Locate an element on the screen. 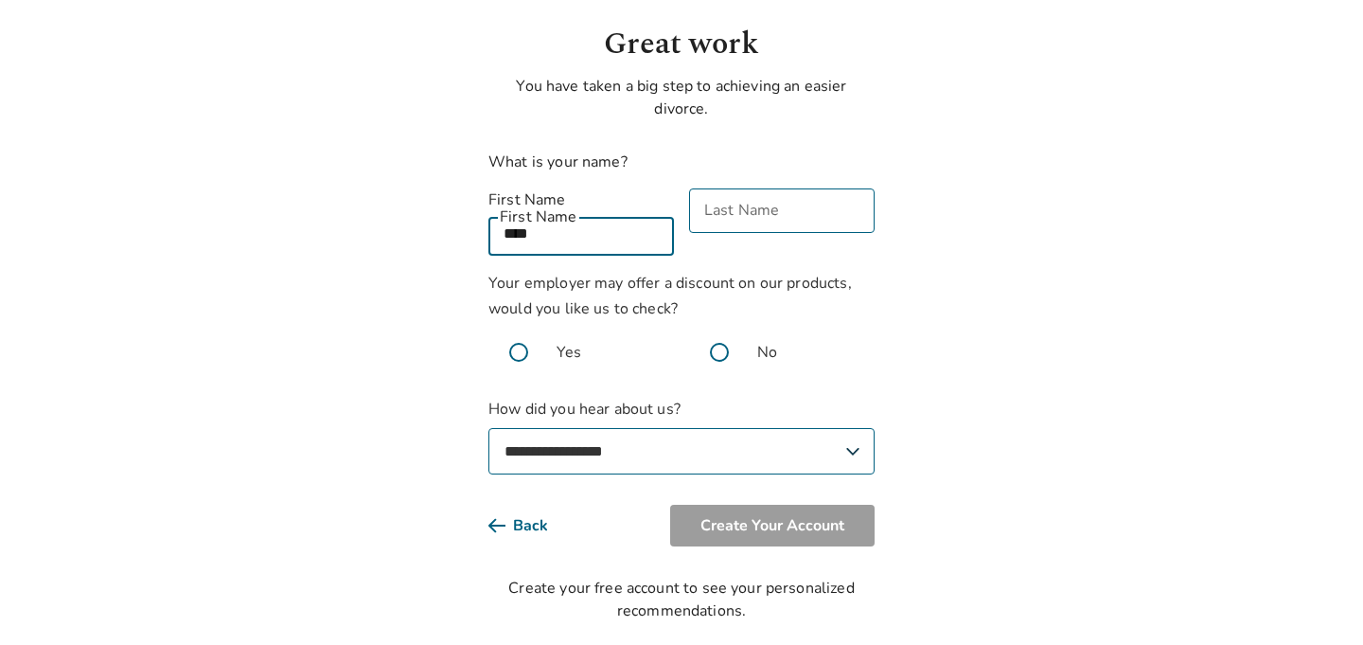 The height and width of the screenshot is (645, 1363). label: First Name is located at coordinates (581, 200).